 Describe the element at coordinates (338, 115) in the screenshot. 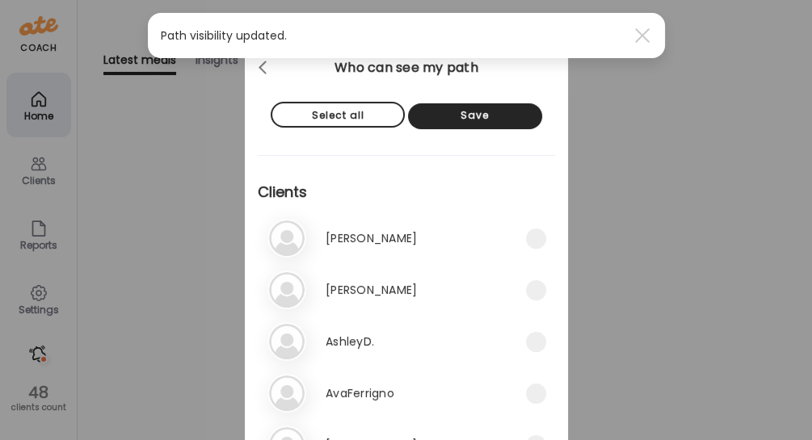

I see `div: Select all` at that location.